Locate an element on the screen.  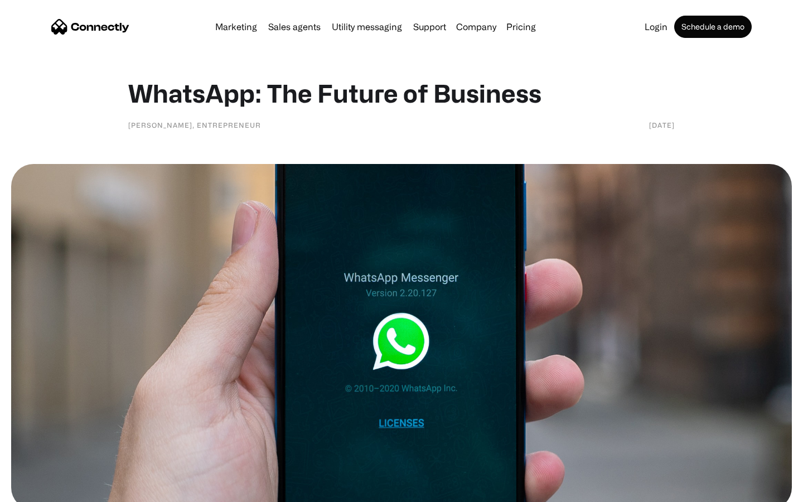
ul: Language list is located at coordinates (45, 490).